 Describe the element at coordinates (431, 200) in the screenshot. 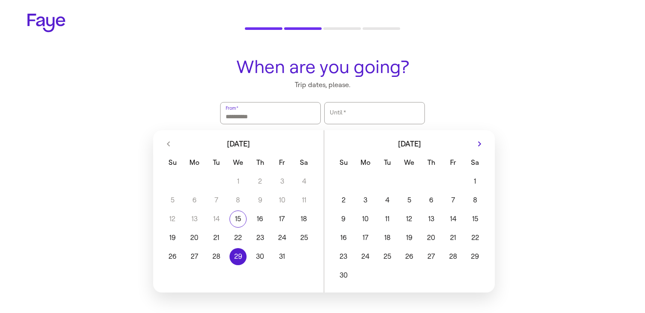

I see `button: 6` at that location.